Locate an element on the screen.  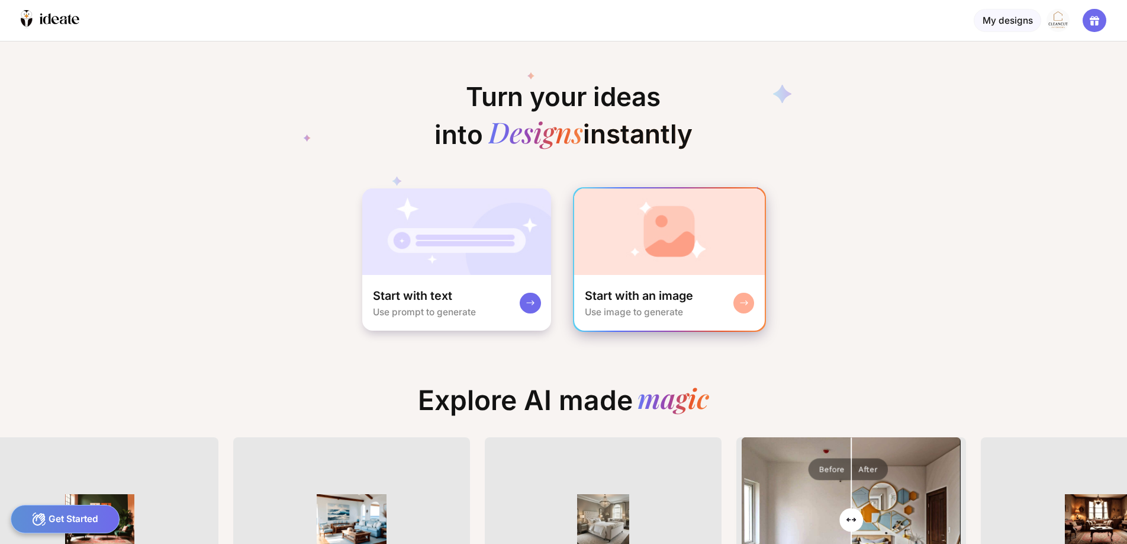
img: ChatGPT%20Image%20Jul%2021%2C%202025%2C%2010_03_04%20PM.png is located at coordinates (1059, 21).